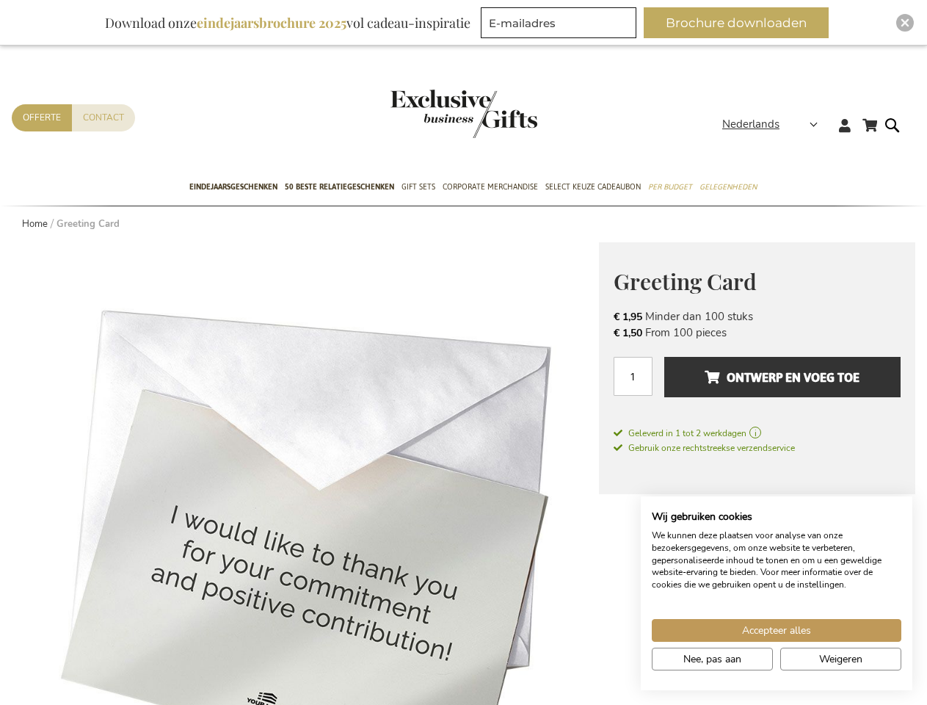 This screenshot has height=705, width=927. I want to click on span: Geleverd in 1 tot 2 werkdagen, so click(757, 433).